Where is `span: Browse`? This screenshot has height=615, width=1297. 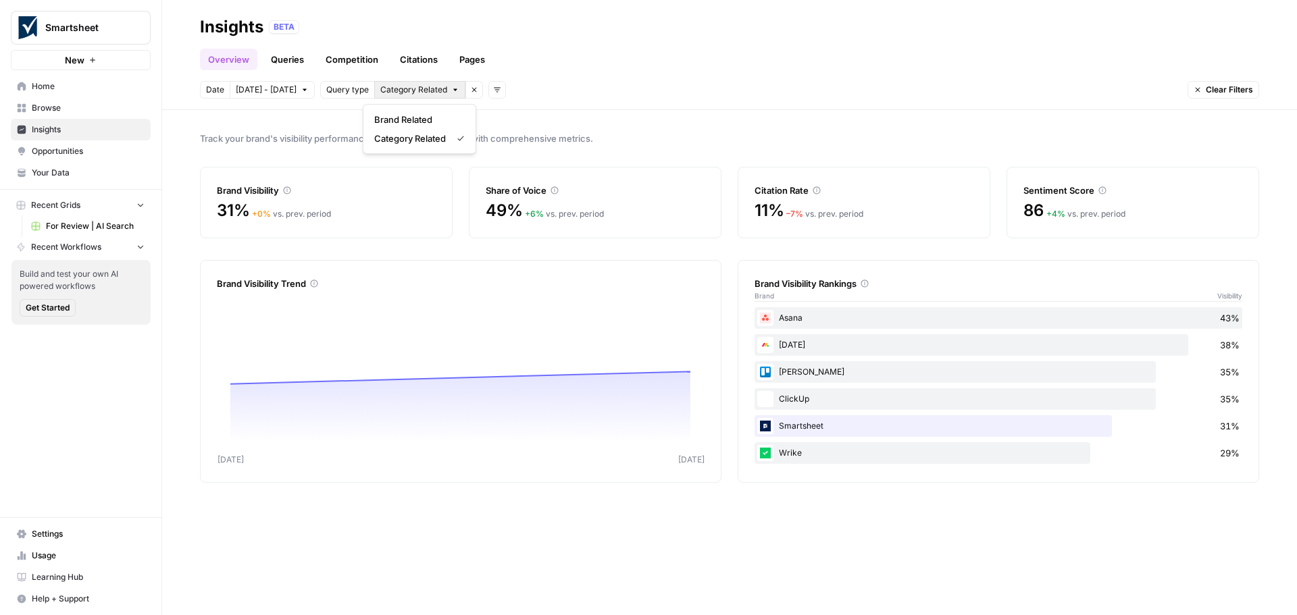
span: Browse is located at coordinates (88, 108).